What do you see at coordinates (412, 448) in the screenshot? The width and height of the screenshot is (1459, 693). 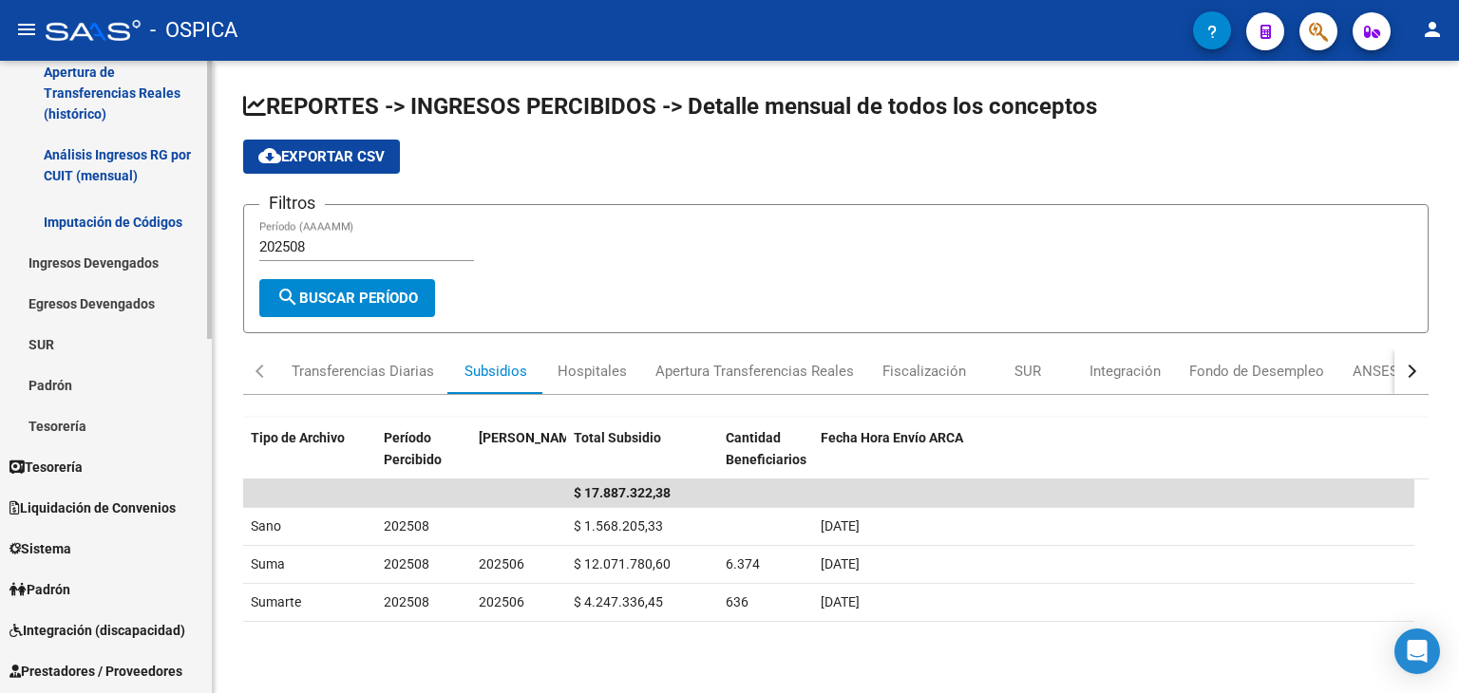 I see `span: Período Percibido` at bounding box center [412, 448].